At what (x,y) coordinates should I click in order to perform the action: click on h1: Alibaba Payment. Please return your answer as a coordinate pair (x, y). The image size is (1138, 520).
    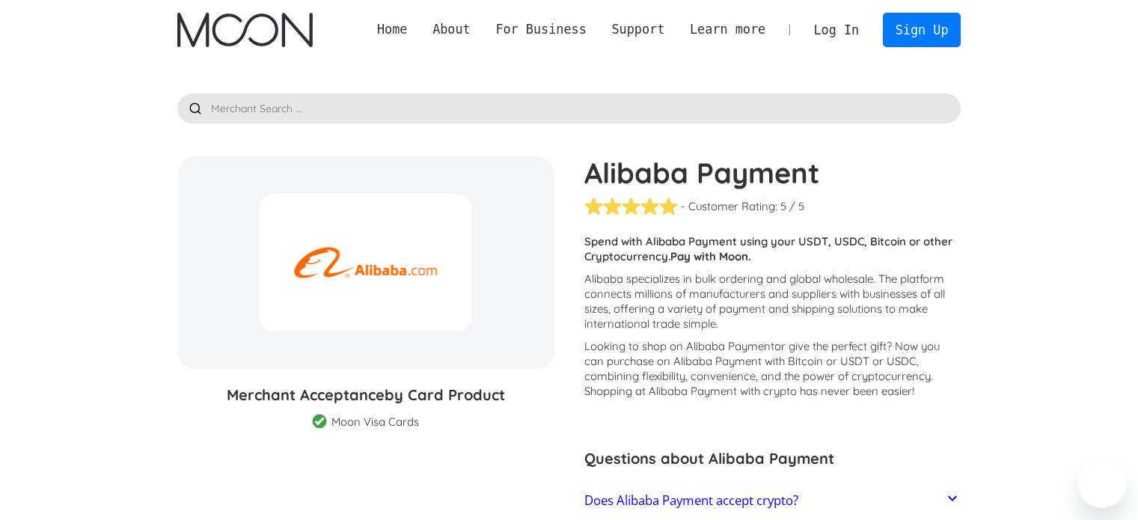
    Looking at the image, I should click on (773, 173).